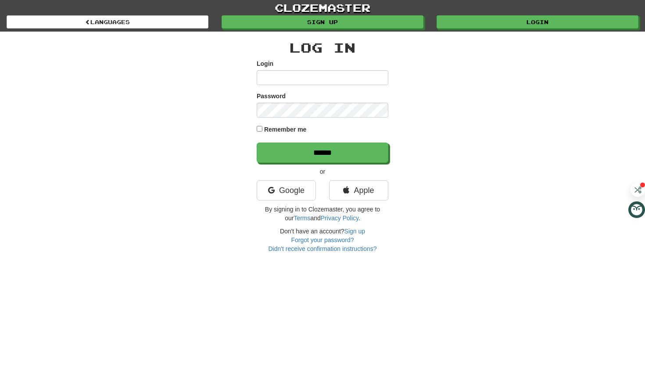  I want to click on a: Apple, so click(358, 190).